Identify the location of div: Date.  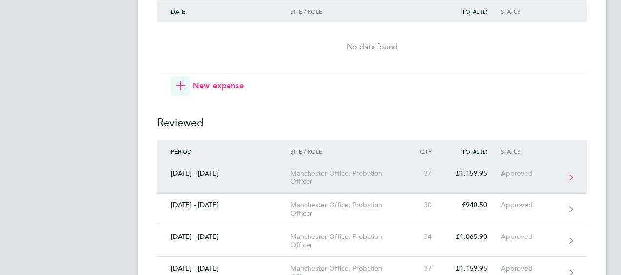
(223, 11).